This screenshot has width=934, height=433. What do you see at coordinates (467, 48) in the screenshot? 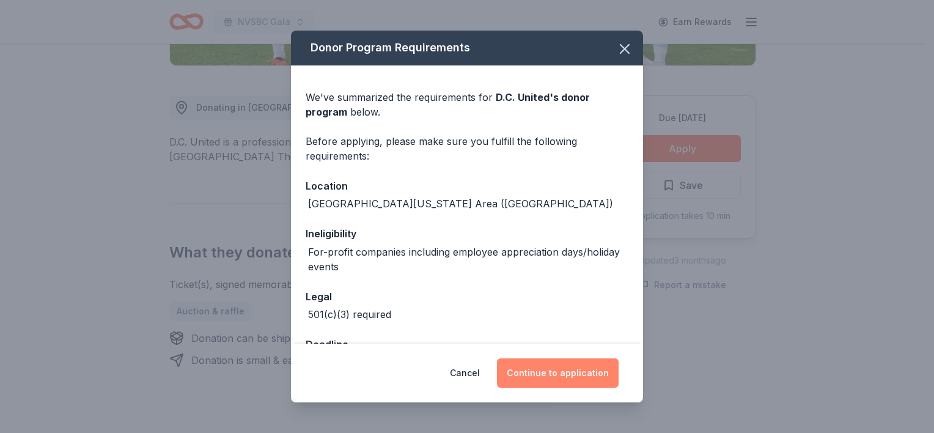
I see `div: Donor Program Requirements` at bounding box center [467, 48].